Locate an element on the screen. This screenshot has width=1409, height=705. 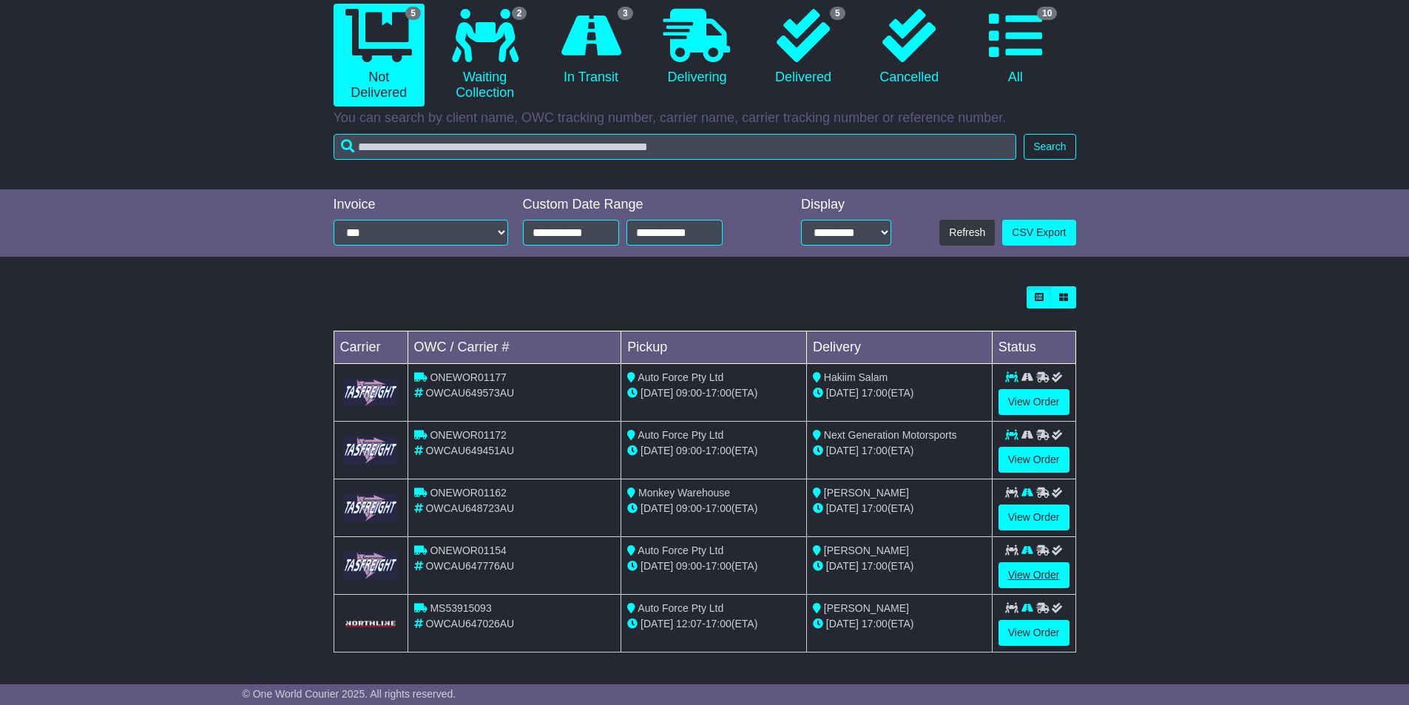
a: Delivering is located at coordinates (697, 47).